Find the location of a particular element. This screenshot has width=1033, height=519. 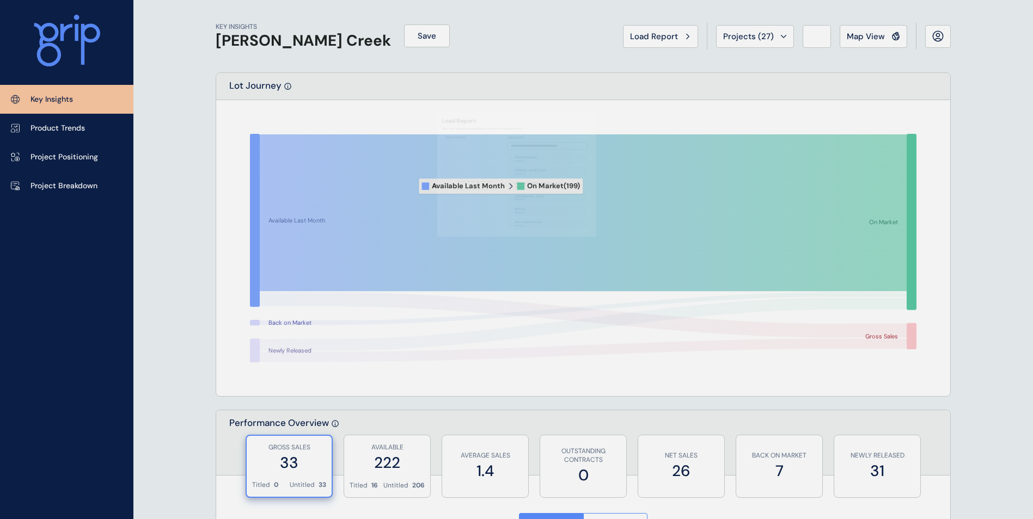

p: 16 is located at coordinates (375, 486).